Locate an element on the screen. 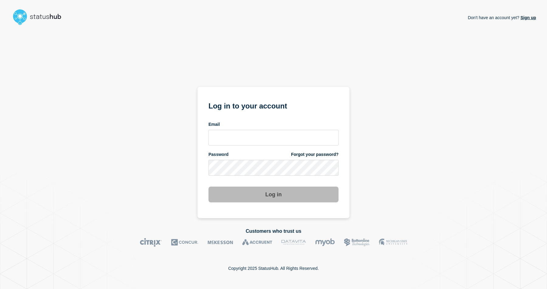 This screenshot has width=547, height=289. img: Concur logo is located at coordinates (185, 242).